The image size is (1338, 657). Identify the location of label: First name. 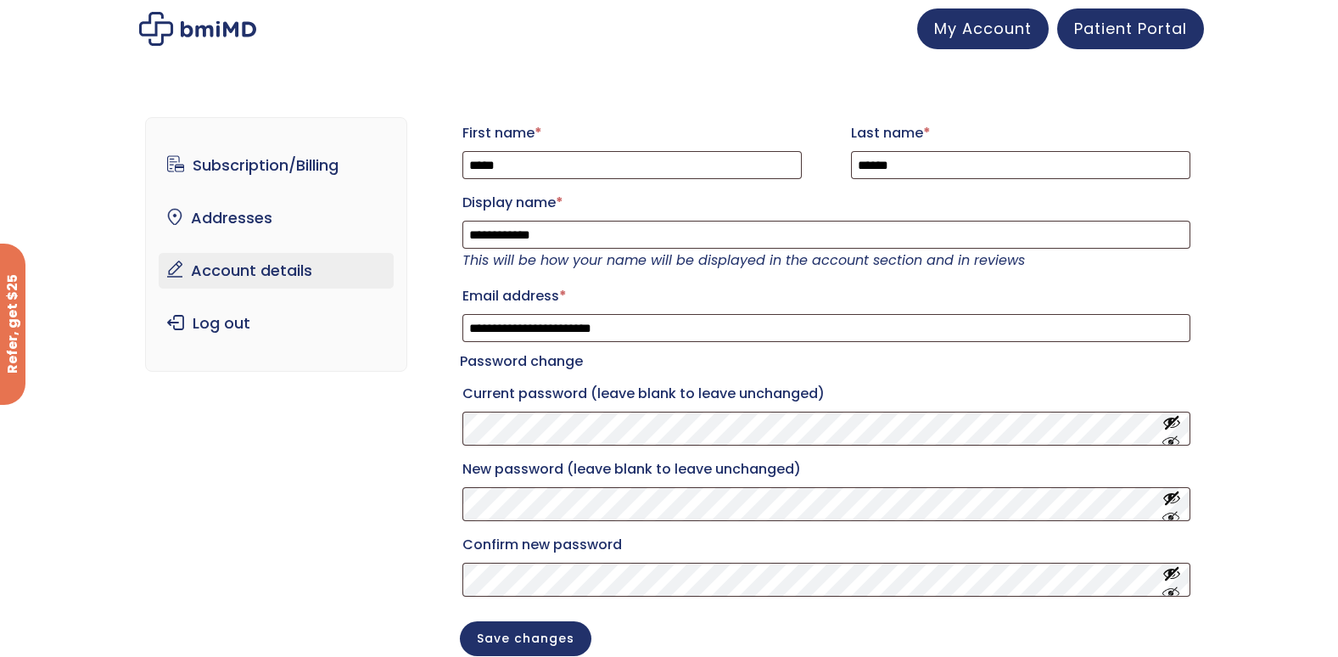
(632, 133).